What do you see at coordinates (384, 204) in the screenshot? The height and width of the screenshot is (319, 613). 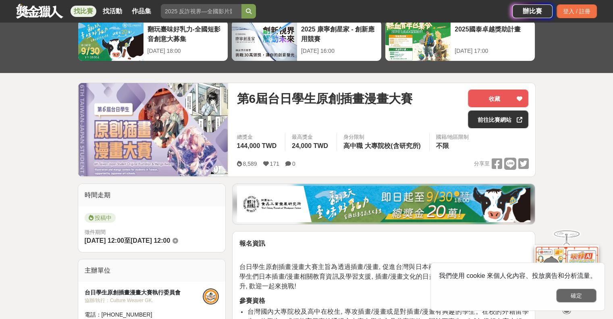 I see `img: 1c81a89c-c1b3-4fd6-9c6e-7d29d79abef5.jpg` at bounding box center [384, 204].